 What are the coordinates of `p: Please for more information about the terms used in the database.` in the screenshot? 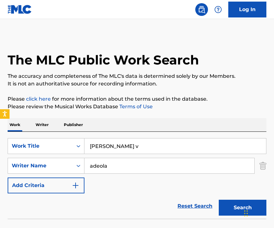 It's located at (137, 99).